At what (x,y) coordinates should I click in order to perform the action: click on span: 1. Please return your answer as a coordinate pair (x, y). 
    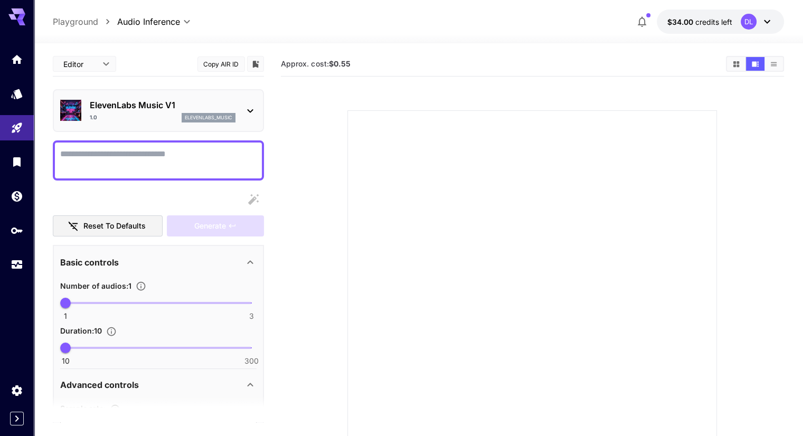
    Looking at the image, I should click on (65, 316).